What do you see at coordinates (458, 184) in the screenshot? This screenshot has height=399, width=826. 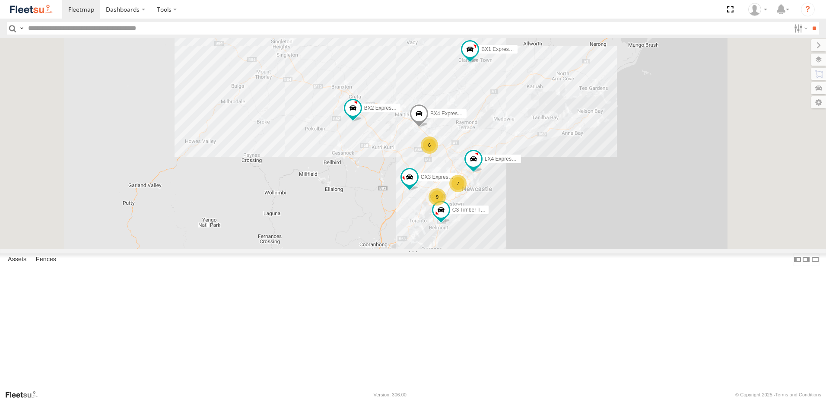 I see `div: 7` at bounding box center [458, 184].